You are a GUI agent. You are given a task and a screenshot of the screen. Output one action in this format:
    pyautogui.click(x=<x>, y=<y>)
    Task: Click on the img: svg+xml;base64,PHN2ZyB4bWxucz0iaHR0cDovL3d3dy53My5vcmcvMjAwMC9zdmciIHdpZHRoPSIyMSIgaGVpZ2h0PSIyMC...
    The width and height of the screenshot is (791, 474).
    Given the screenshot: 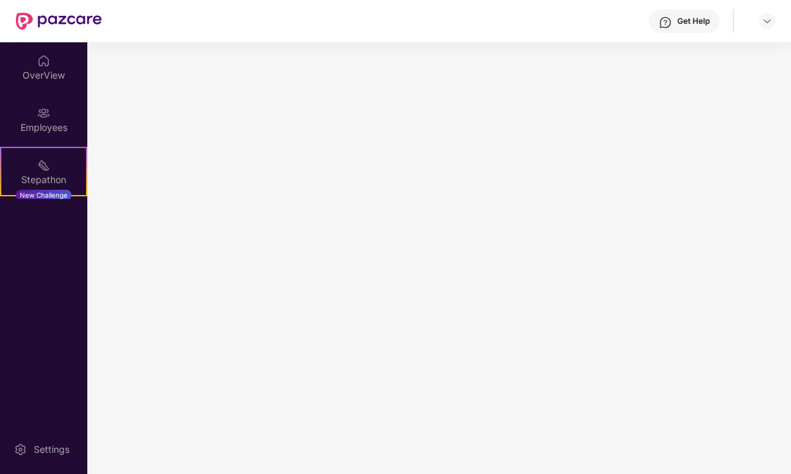 What is the action you would take?
    pyautogui.click(x=44, y=165)
    